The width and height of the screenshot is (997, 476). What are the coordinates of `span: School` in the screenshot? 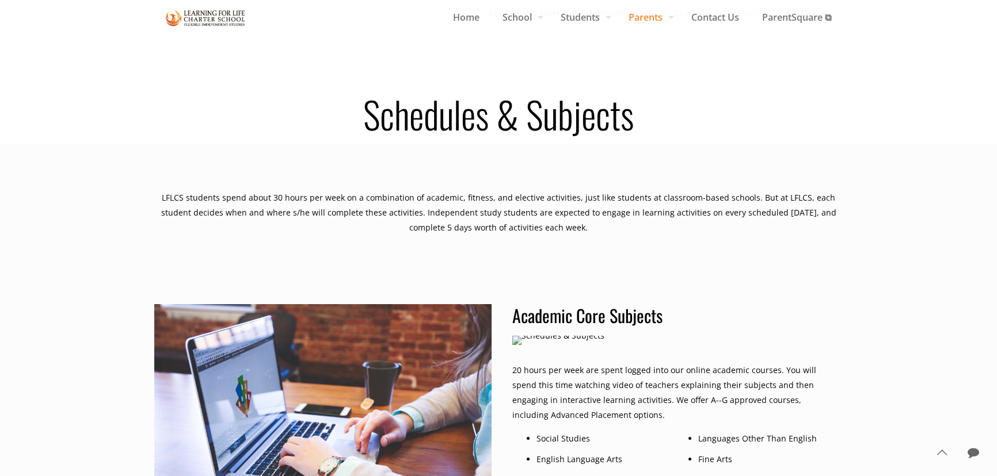 It's located at (520, 17).